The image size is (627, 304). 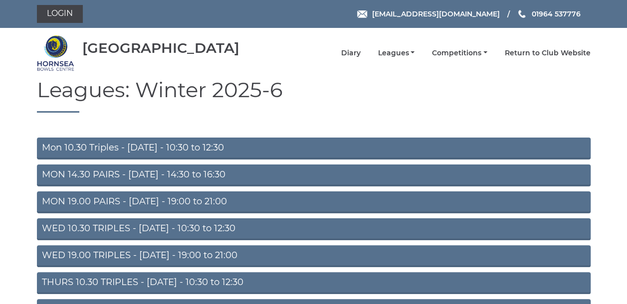 I want to click on img: Hornsea Bowls Centre, so click(x=55, y=53).